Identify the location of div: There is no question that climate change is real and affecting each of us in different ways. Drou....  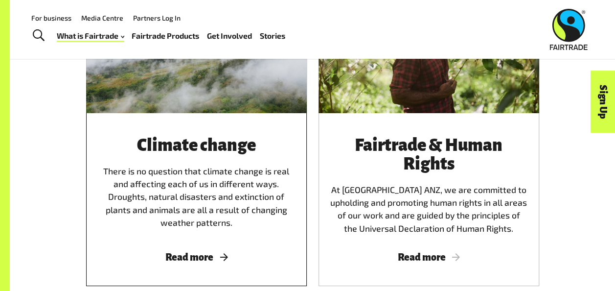
(196, 185).